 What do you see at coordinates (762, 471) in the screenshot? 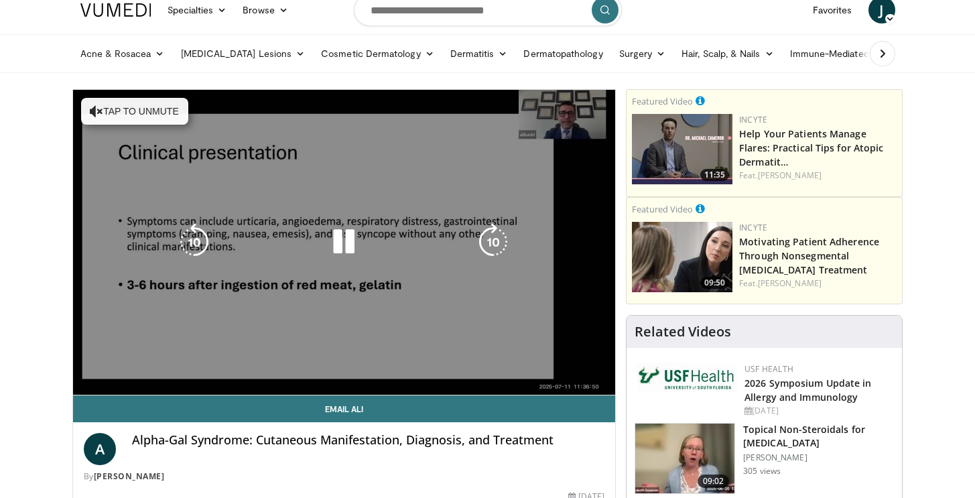
I see `p: 305 views` at bounding box center [762, 471].